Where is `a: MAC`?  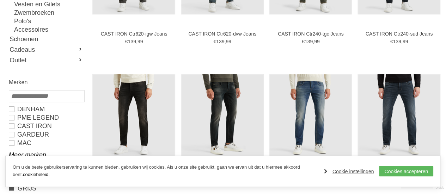
a: MAC is located at coordinates (46, 143).